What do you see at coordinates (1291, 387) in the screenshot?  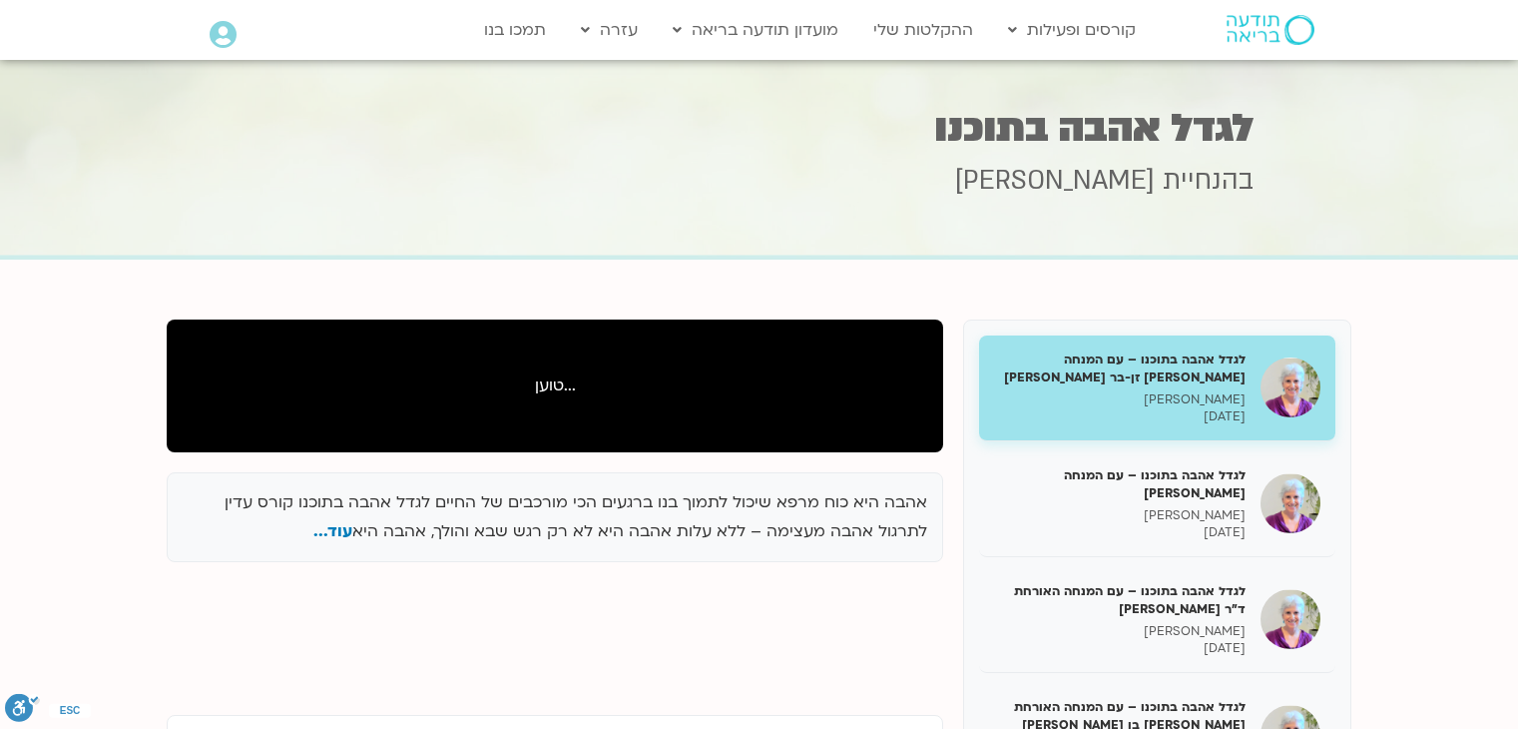 I see `img: לגדל אהבה בתוכנו – עם המנחה האורחת צילה זן-בר צור` at bounding box center [1291, 387].